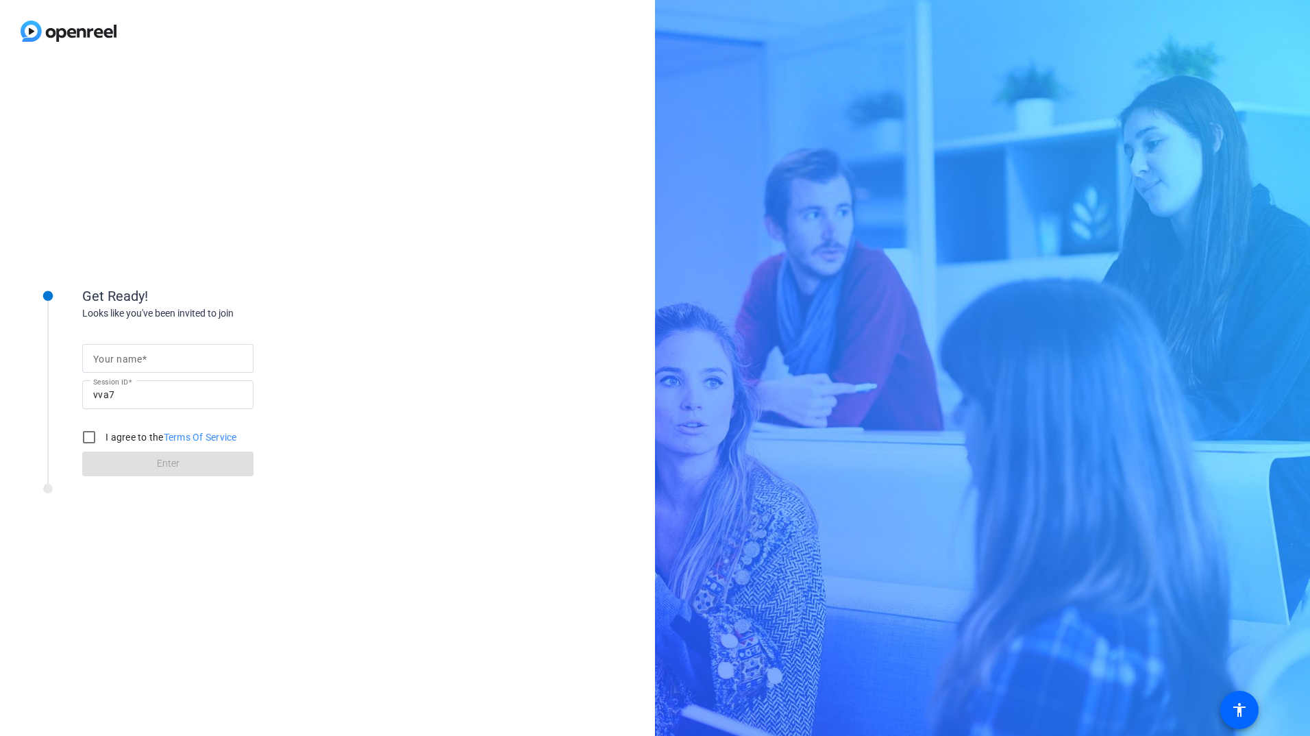 This screenshot has height=736, width=1310. Describe the element at coordinates (1239, 710) in the screenshot. I see `mat-icon: accessibility` at that location.